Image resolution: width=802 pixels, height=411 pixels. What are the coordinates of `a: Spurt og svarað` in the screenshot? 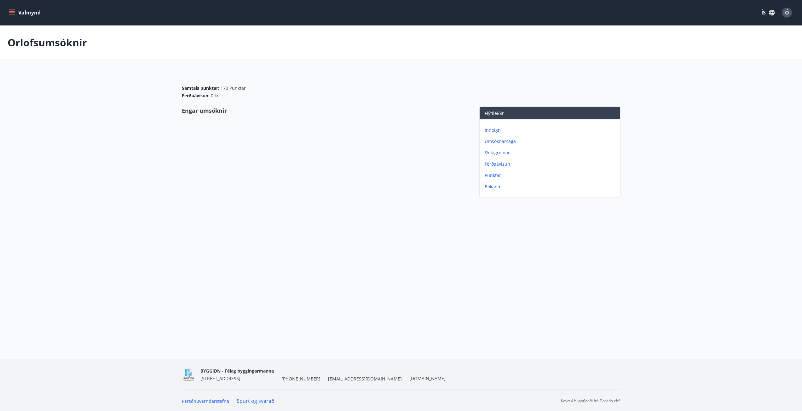 It's located at (256, 401).